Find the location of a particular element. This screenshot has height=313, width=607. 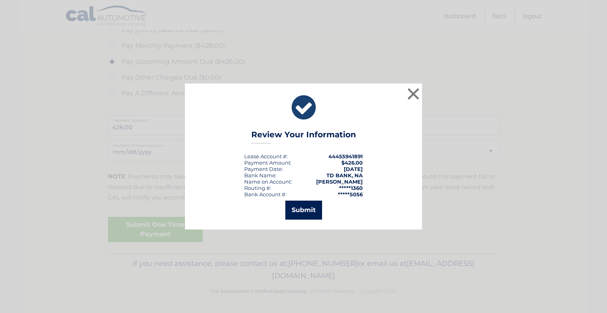

strong: 44455941891 is located at coordinates (345, 156).